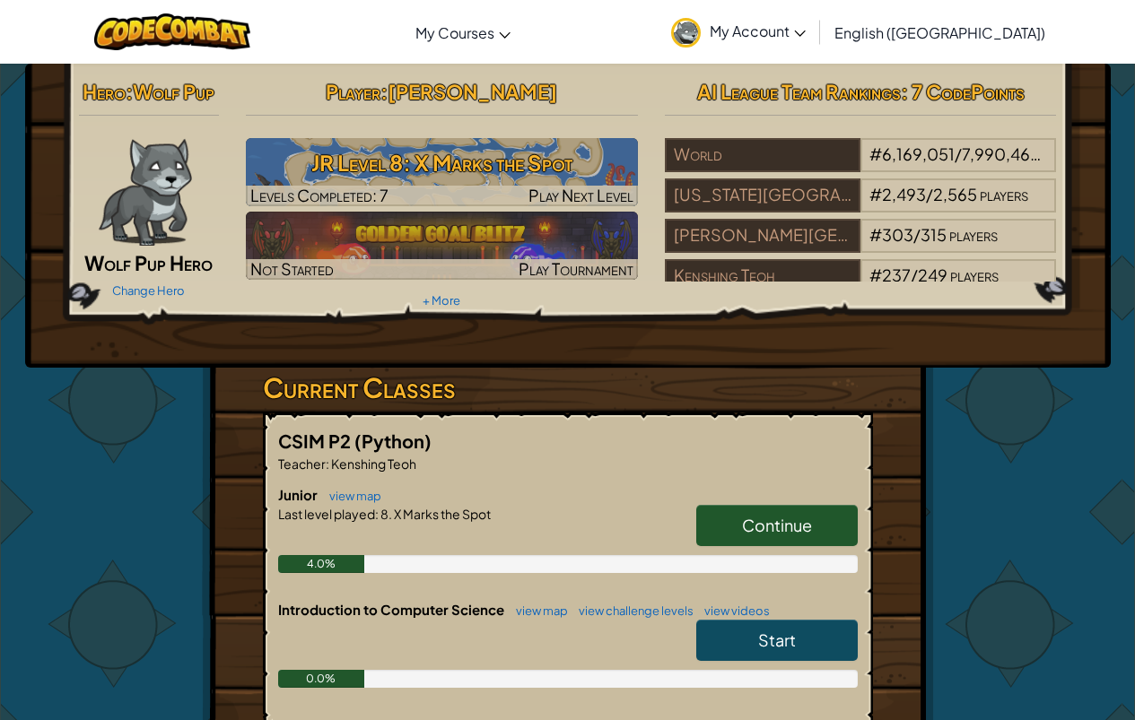 This screenshot has width=1135, height=720. What do you see at coordinates (576, 268) in the screenshot?
I see `span: Play Tournament` at bounding box center [576, 268].